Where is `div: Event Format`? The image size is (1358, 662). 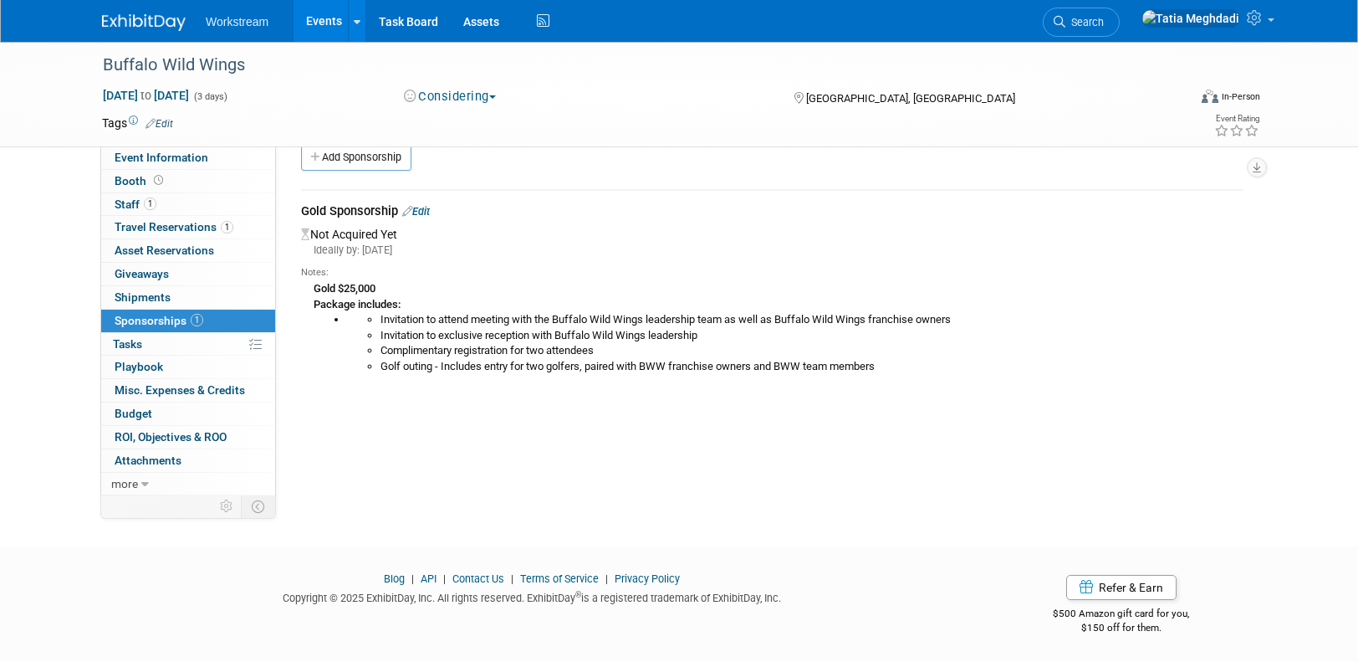 div: Event Format is located at coordinates (1174, 100).